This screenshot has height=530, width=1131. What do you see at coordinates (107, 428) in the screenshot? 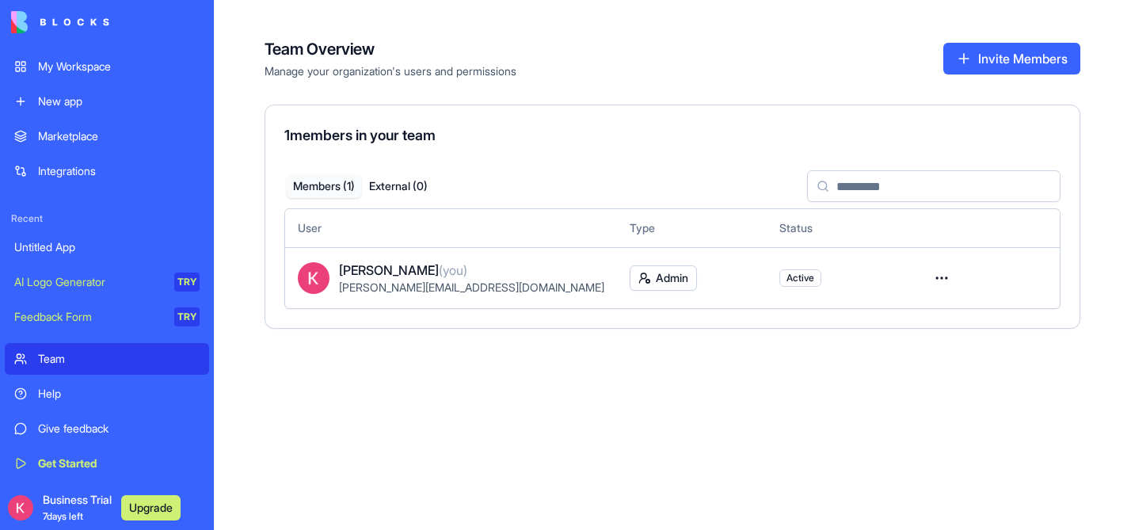
I see `a: Give feedback` at bounding box center [107, 428].